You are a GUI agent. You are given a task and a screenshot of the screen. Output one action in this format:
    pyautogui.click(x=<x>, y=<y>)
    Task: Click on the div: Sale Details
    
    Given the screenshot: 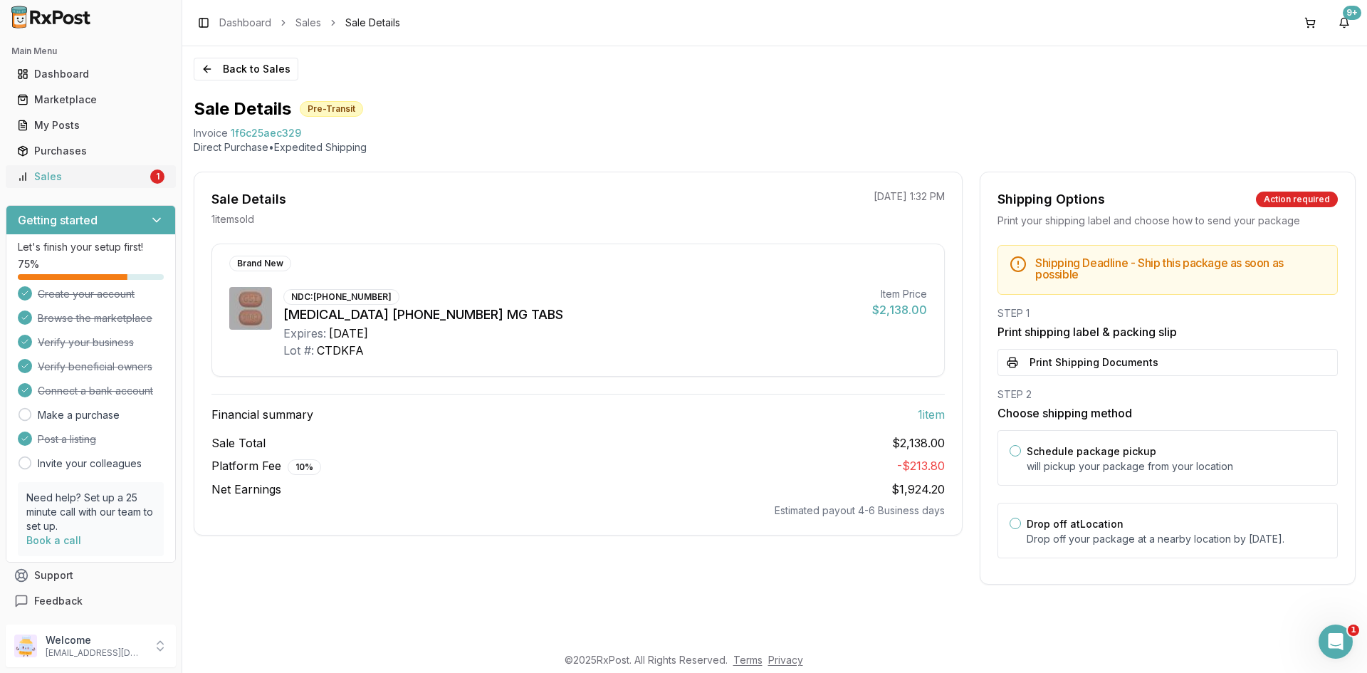 What is the action you would take?
    pyautogui.click(x=248, y=199)
    